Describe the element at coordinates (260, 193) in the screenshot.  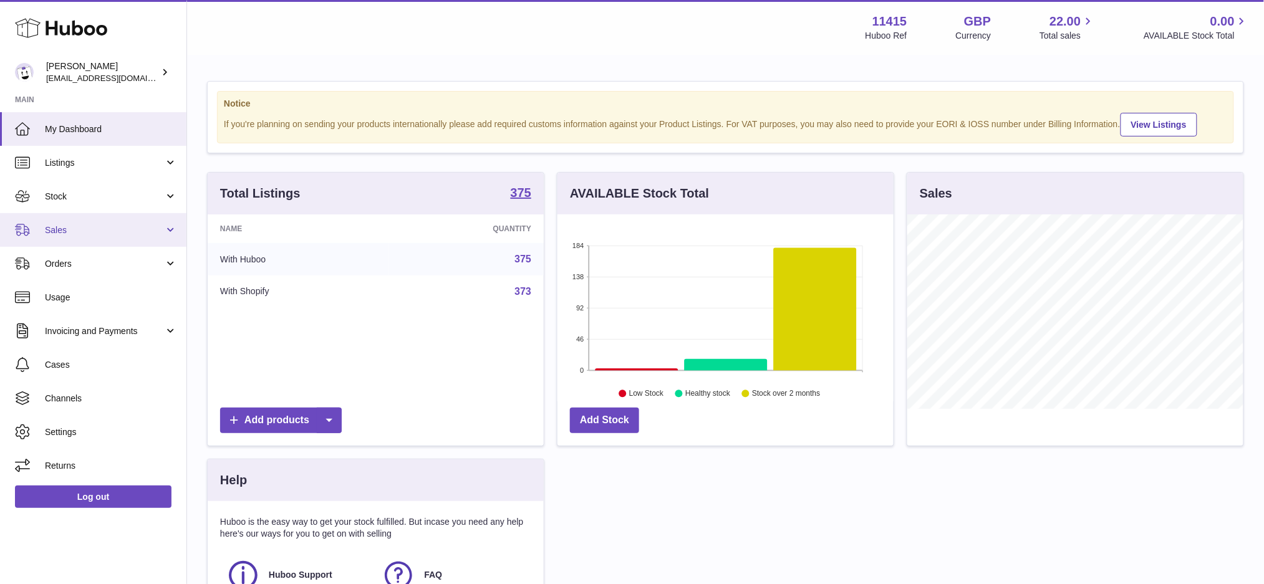
I see `h3: Total Listings` at that location.